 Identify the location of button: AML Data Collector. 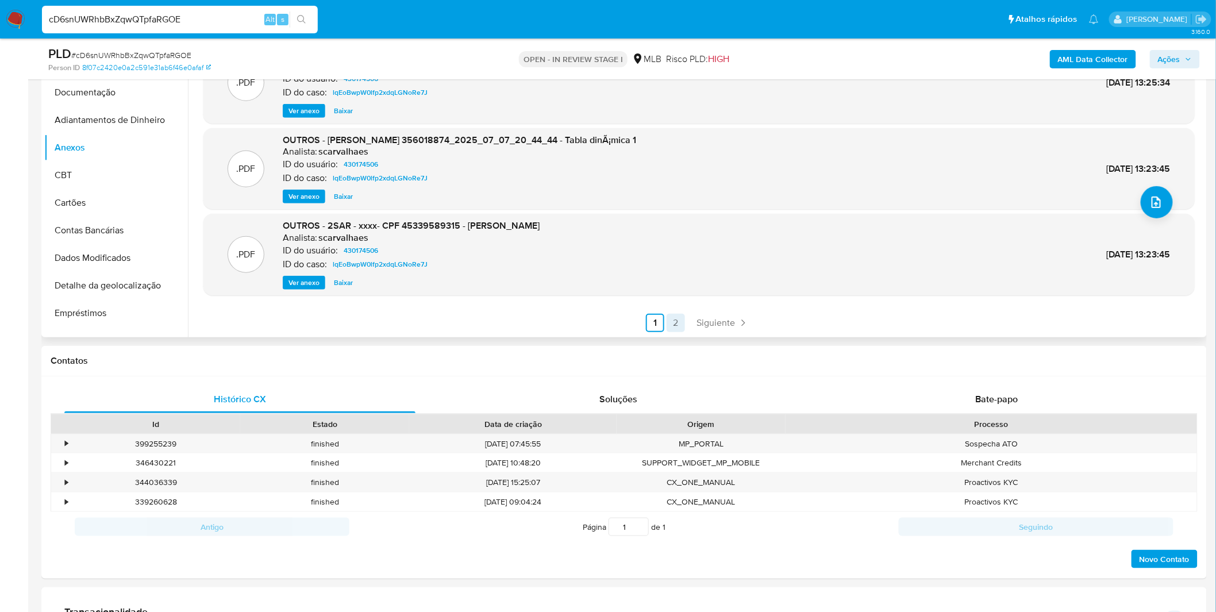
(1093, 59).